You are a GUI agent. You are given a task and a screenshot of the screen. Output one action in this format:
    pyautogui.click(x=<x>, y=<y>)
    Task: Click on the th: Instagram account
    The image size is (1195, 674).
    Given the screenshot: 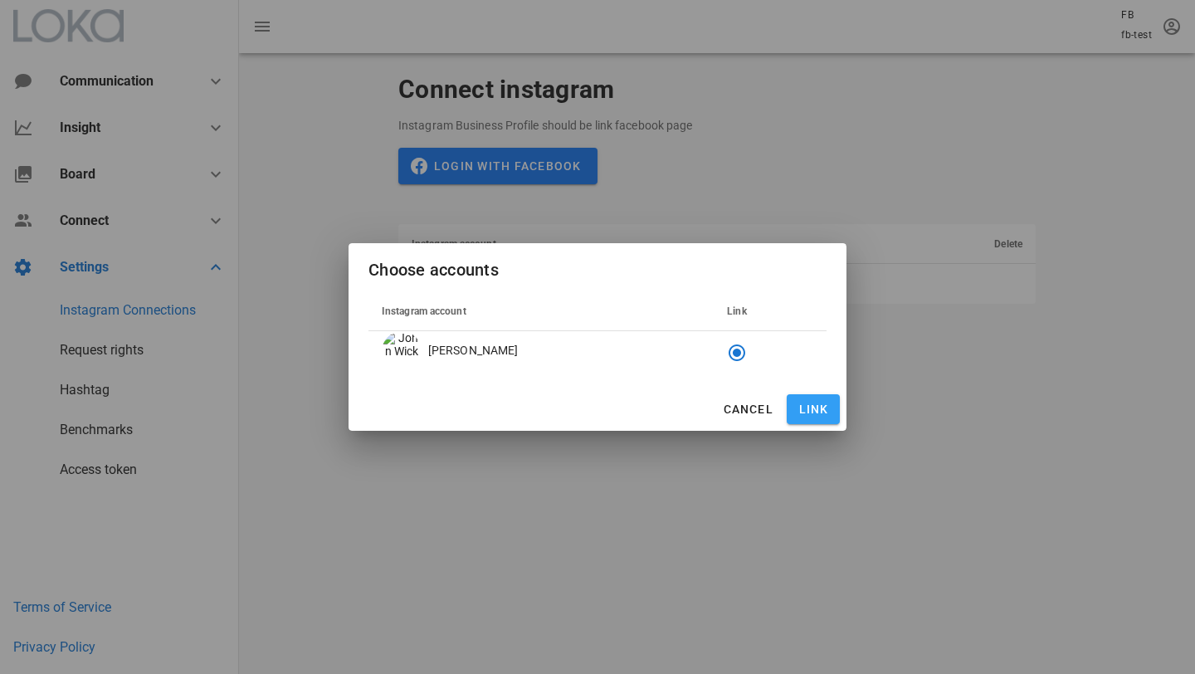 What is the action you would take?
    pyautogui.click(x=541, y=311)
    